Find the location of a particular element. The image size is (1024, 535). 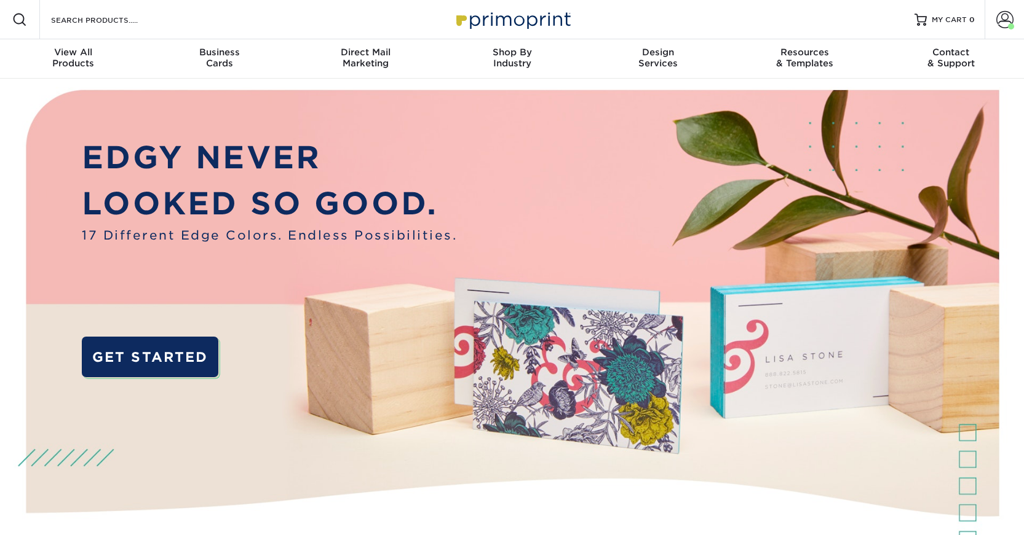

p: EDGY NEVER is located at coordinates (269, 157).